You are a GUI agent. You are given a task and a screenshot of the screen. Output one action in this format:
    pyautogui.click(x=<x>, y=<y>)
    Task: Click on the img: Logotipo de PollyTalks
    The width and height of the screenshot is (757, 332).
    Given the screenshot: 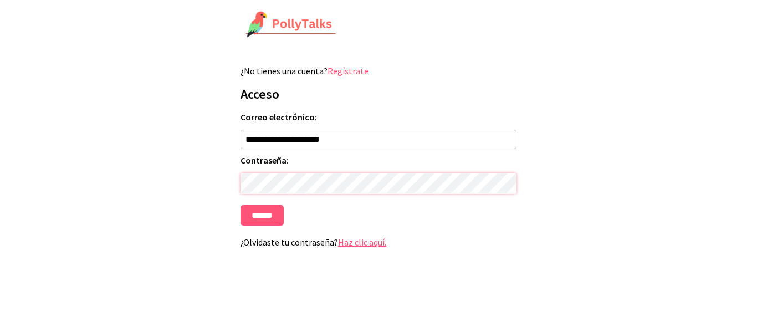 What is the action you would take?
    pyautogui.click(x=291, y=25)
    